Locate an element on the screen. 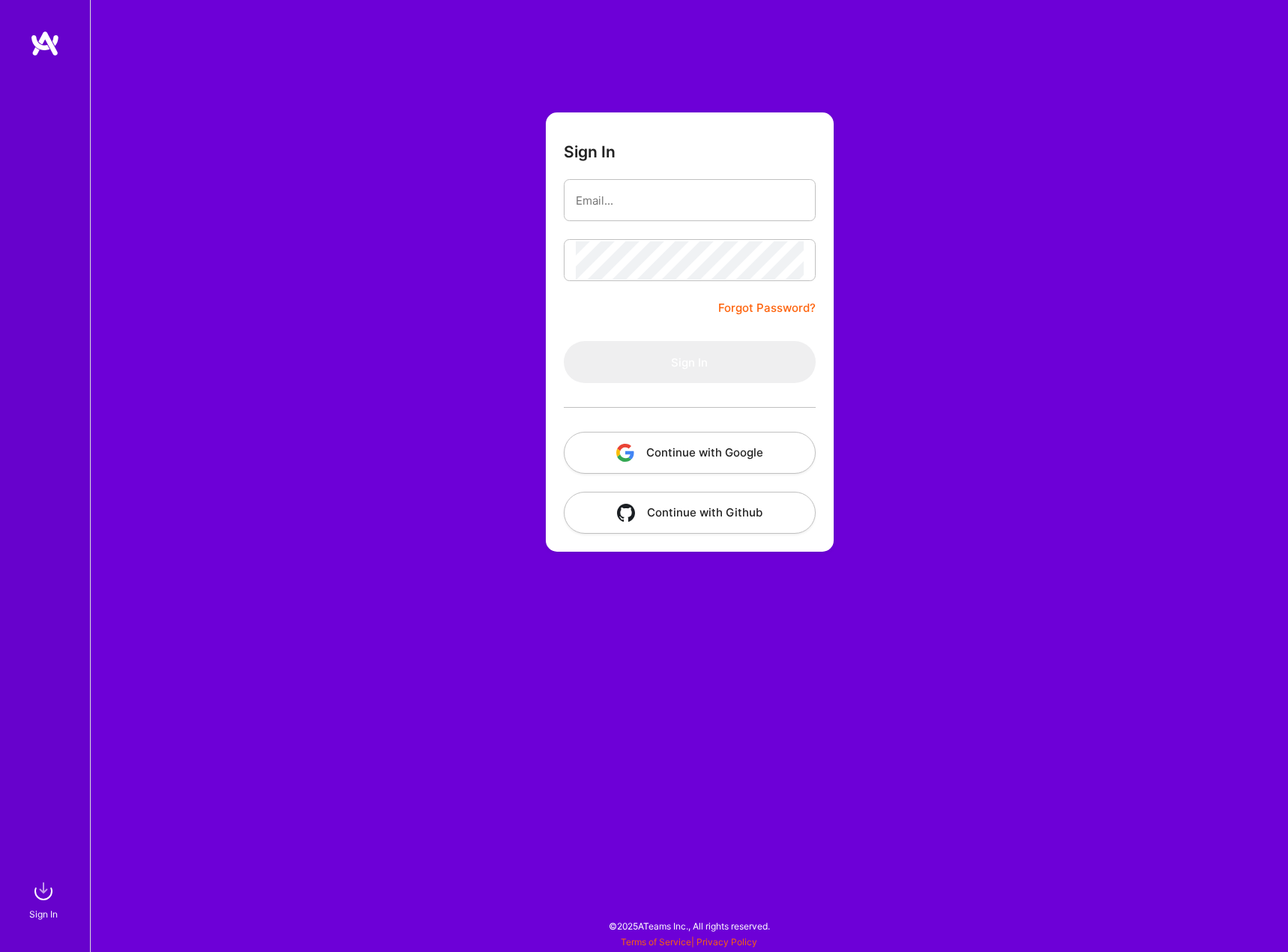  a: sign inSign In is located at coordinates (45, 899).